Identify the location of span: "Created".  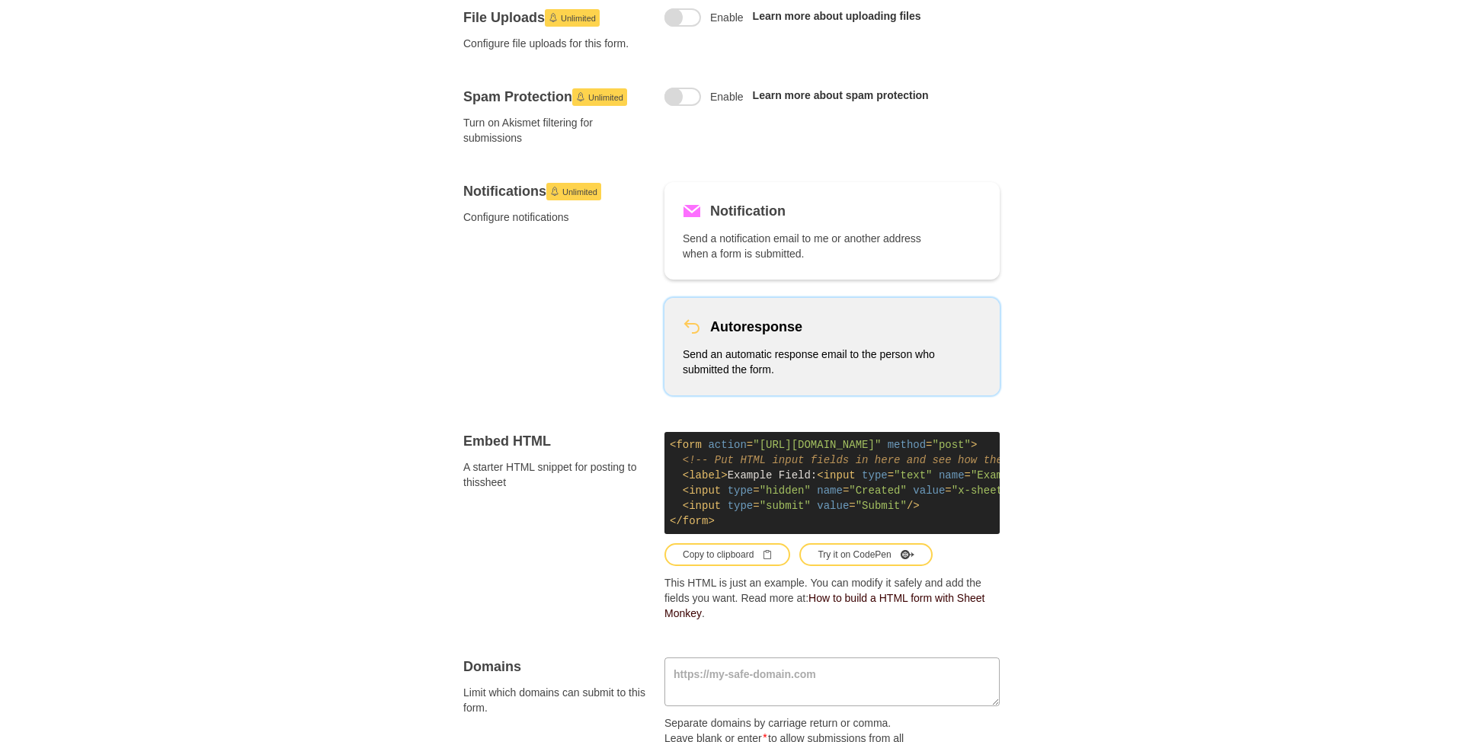
(878, 491).